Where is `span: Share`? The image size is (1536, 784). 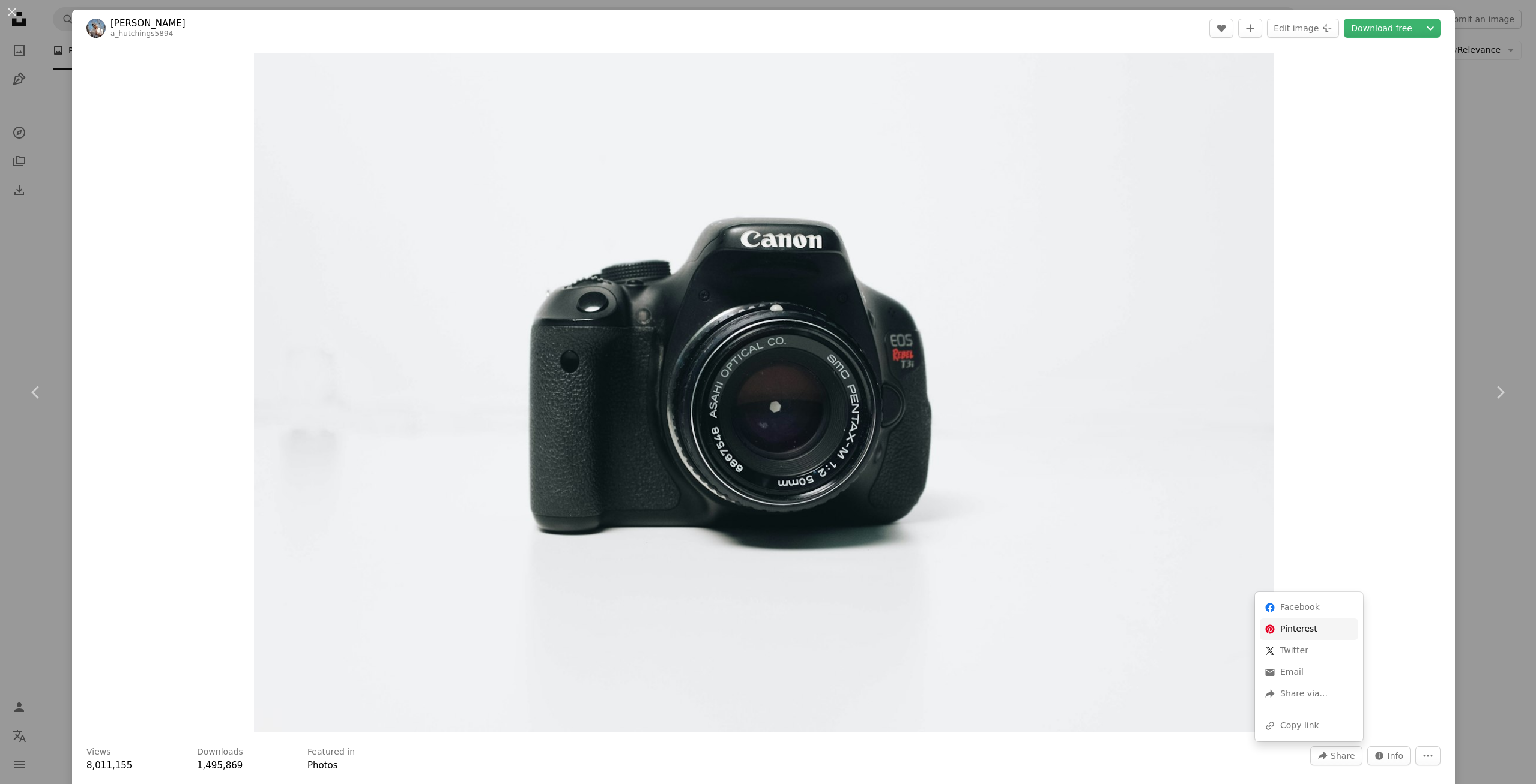
span: Share is located at coordinates (1342, 756).